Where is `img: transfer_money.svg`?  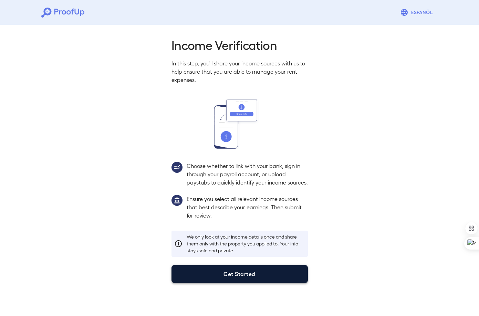
img: transfer_money.svg is located at coordinates (240, 124).